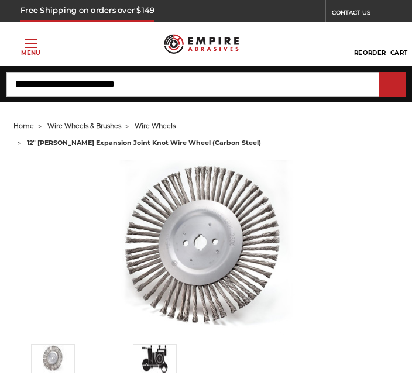  I want to click on p: Menu, so click(30, 53).